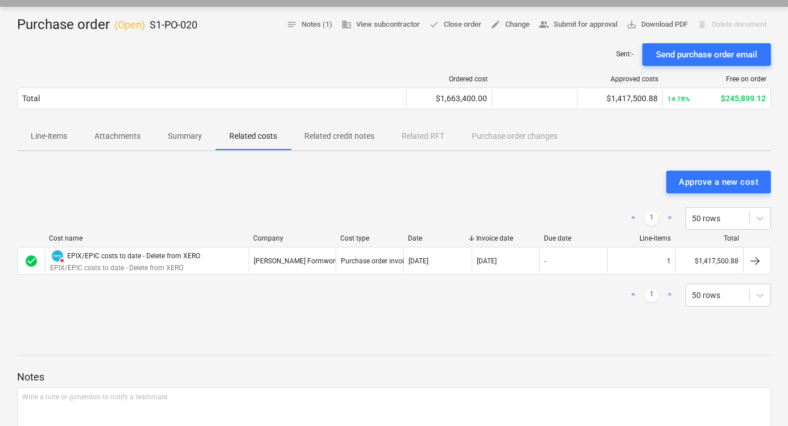 The width and height of the screenshot is (788, 426). Describe the element at coordinates (381, 24) in the screenshot. I see `button: View subcontractor` at that location.